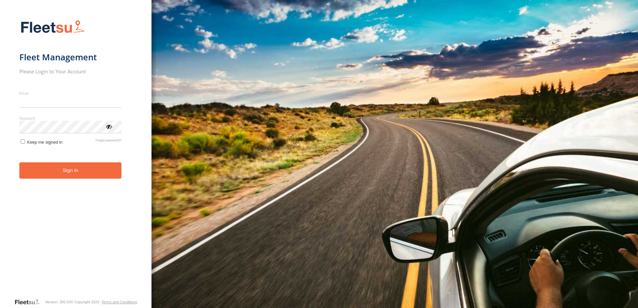 Image resolution: width=638 pixels, height=308 pixels. I want to click on div: ViewPassword, so click(109, 126).